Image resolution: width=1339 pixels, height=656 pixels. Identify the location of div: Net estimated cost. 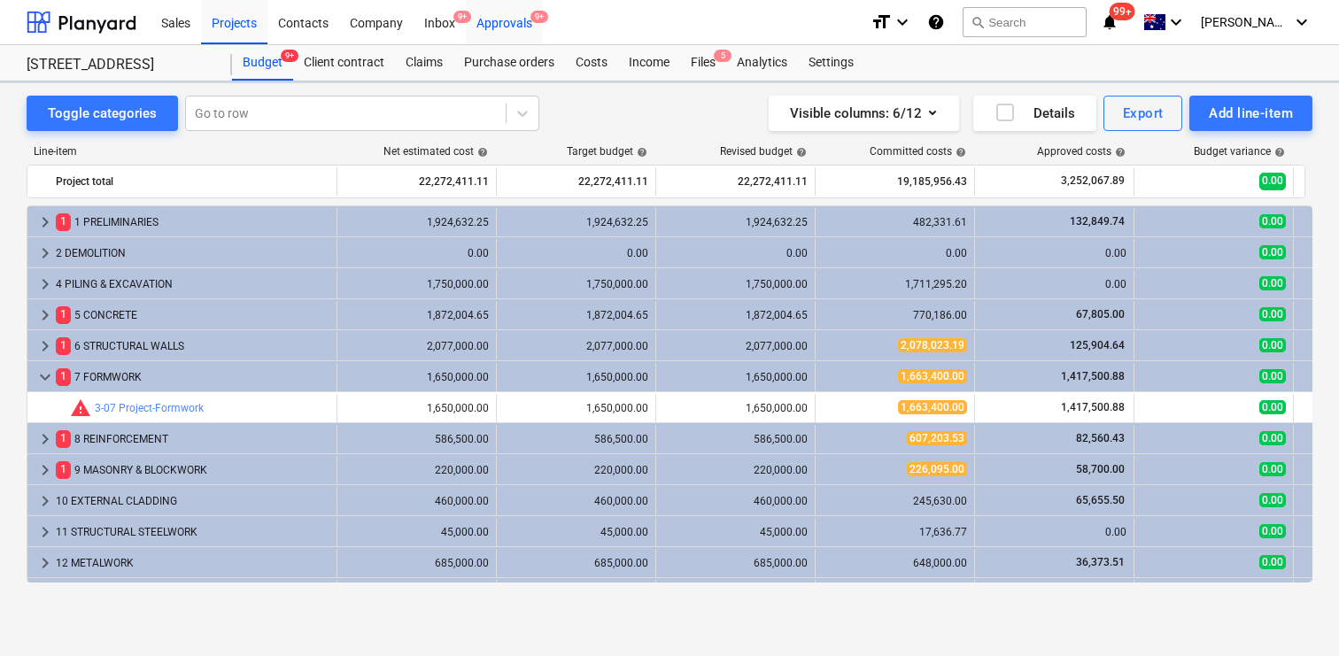
(436, 151).